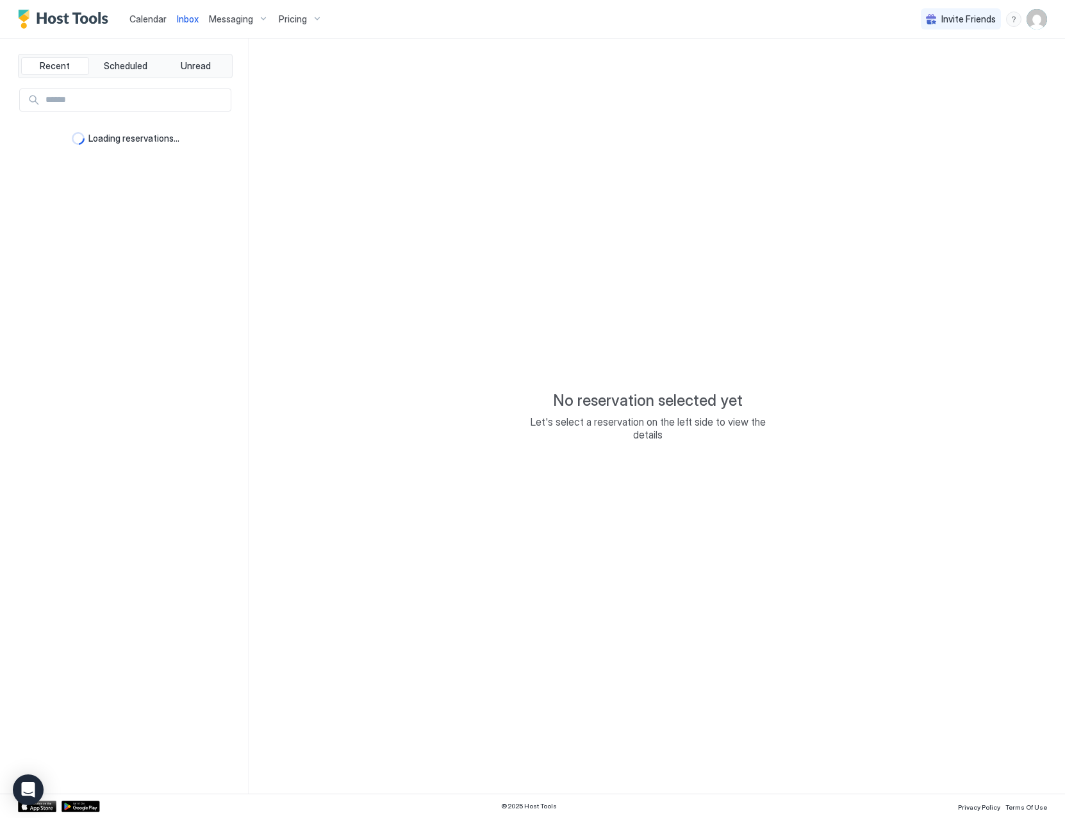 This screenshot has height=818, width=1065. What do you see at coordinates (28, 790) in the screenshot?
I see `div: Open Intercom Messenger` at bounding box center [28, 790].